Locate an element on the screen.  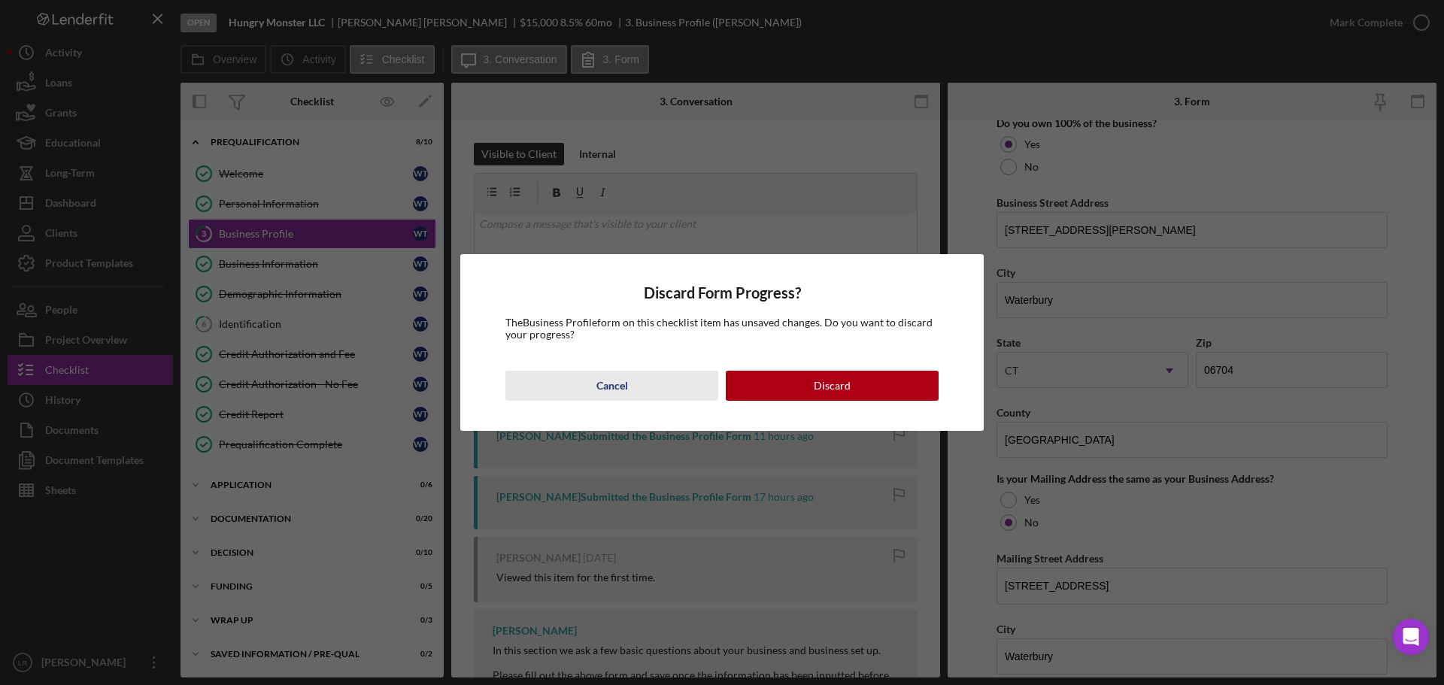
span: The Business Profile form on this checklist item has unsaved changes. Do you want to discard your... is located at coordinates (719, 328).